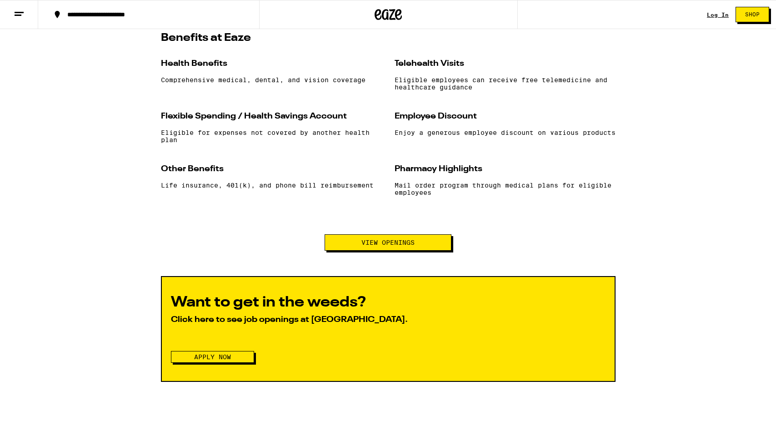  What do you see at coordinates (271, 169) in the screenshot?
I see `h3: Other Benefits` at bounding box center [271, 169].